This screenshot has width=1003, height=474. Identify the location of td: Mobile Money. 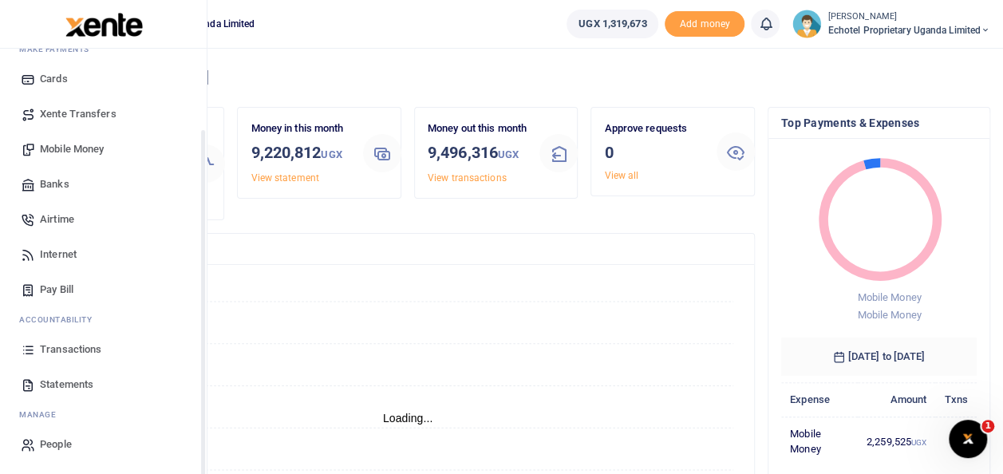
(819, 441).